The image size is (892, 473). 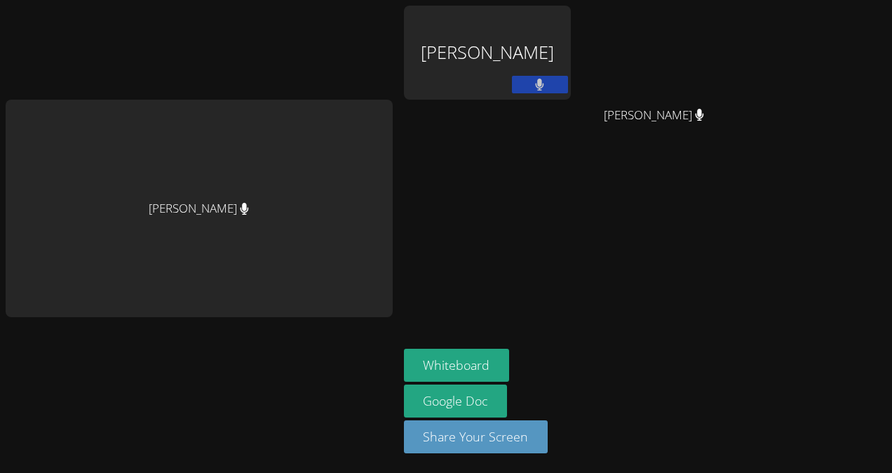 I want to click on button: Share Your Screen, so click(x=476, y=436).